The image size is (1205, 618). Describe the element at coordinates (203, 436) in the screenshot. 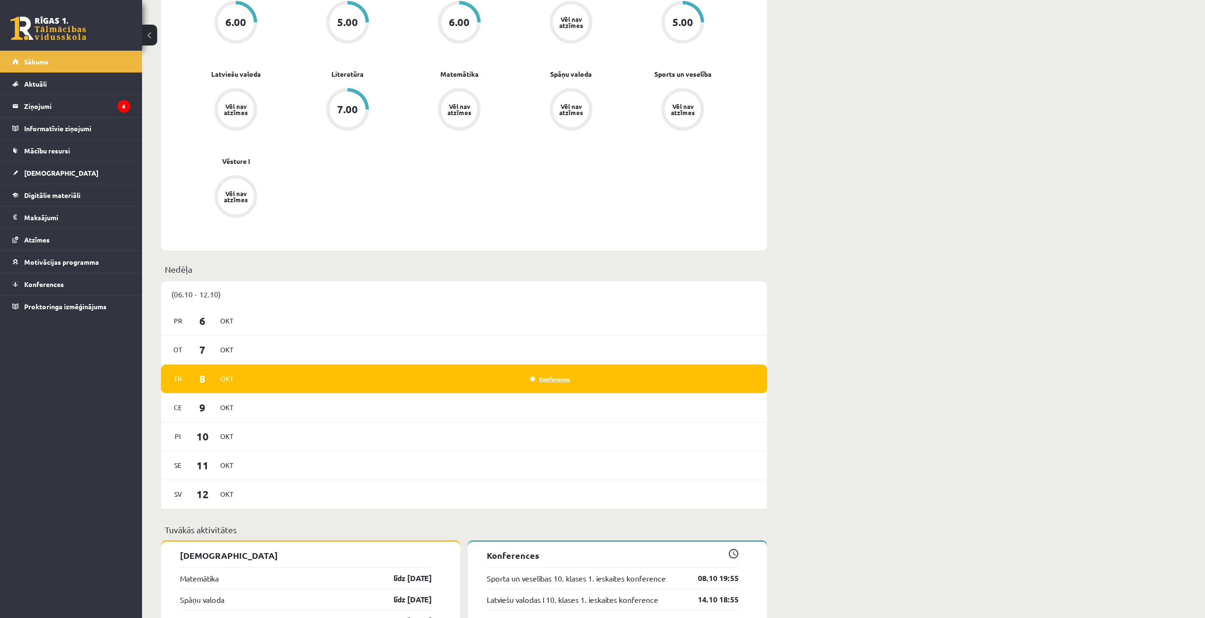

I see `span: 10` at that location.